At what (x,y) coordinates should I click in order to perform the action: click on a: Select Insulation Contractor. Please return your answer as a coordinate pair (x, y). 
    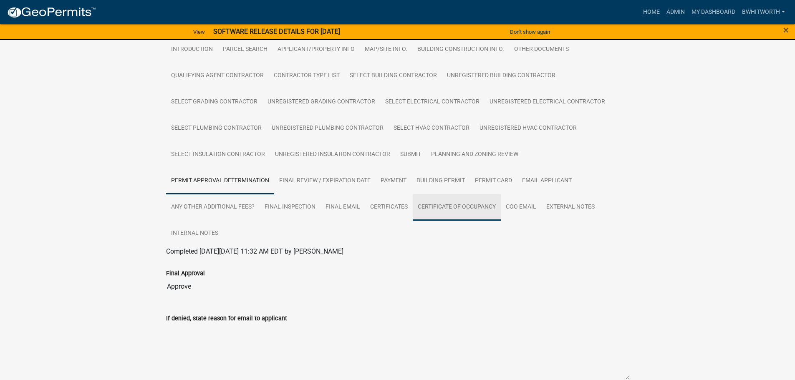
    Looking at the image, I should click on (218, 155).